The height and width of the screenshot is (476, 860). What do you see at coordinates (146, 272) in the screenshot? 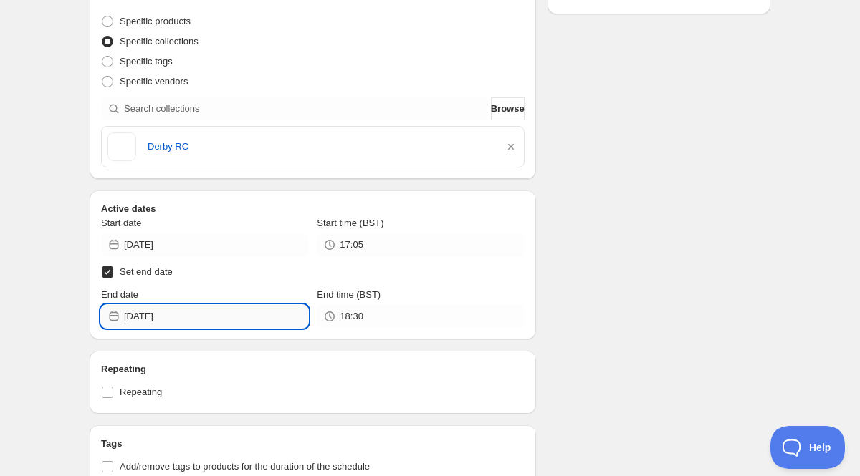
I see `span: Set end date` at bounding box center [146, 272].